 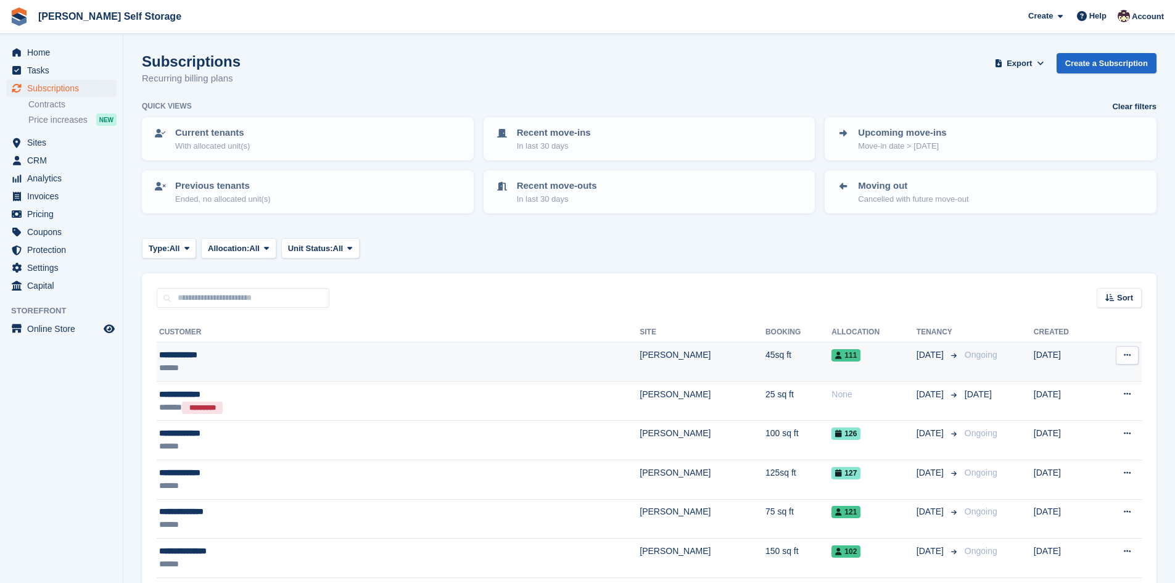 What do you see at coordinates (398, 332) in the screenshot?
I see `th: Customer` at bounding box center [398, 332].